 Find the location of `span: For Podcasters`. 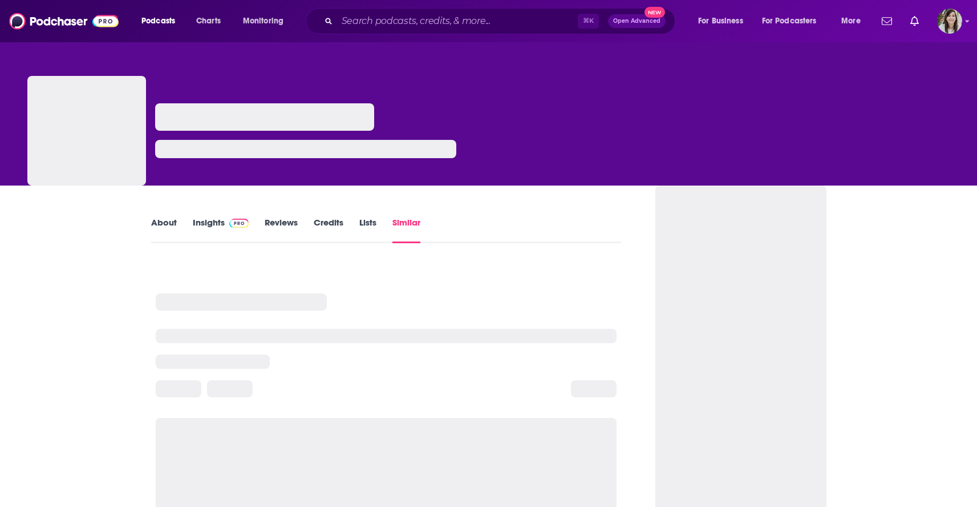

span: For Podcasters is located at coordinates (790, 21).